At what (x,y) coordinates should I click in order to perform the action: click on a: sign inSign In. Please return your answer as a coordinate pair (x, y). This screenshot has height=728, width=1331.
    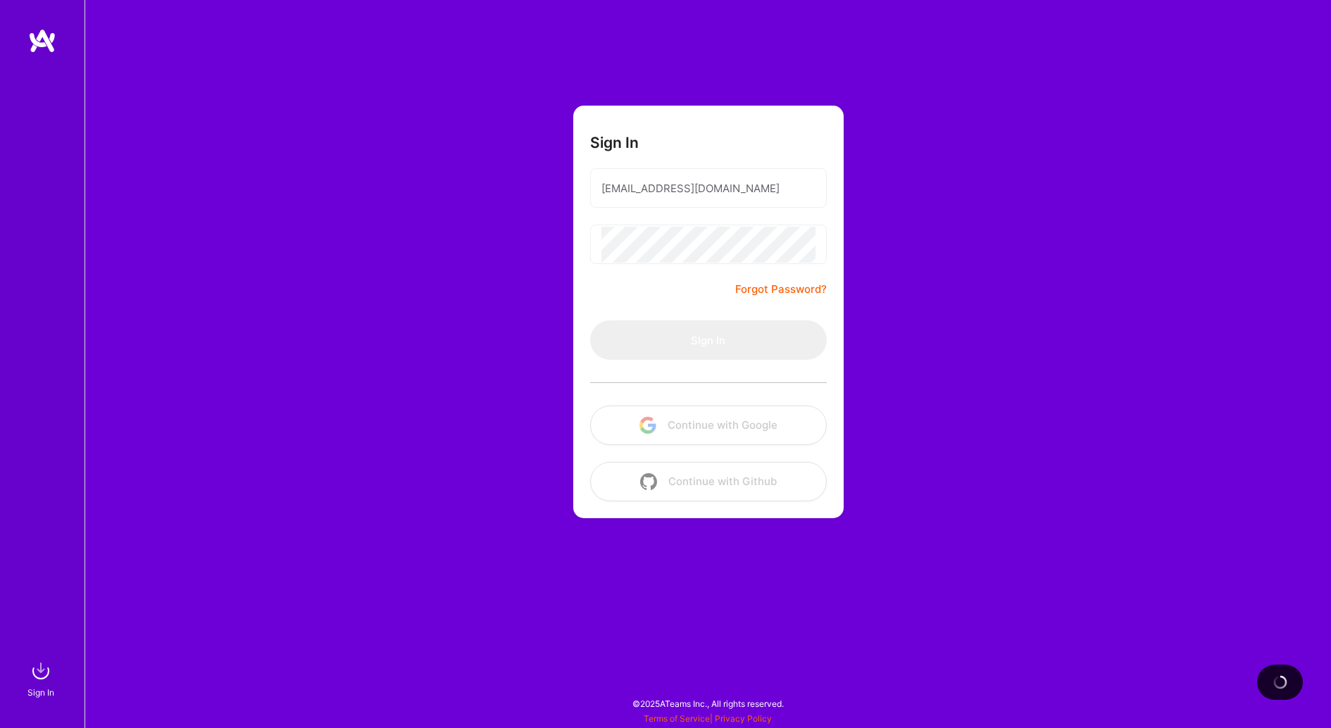
    Looking at the image, I should click on (42, 678).